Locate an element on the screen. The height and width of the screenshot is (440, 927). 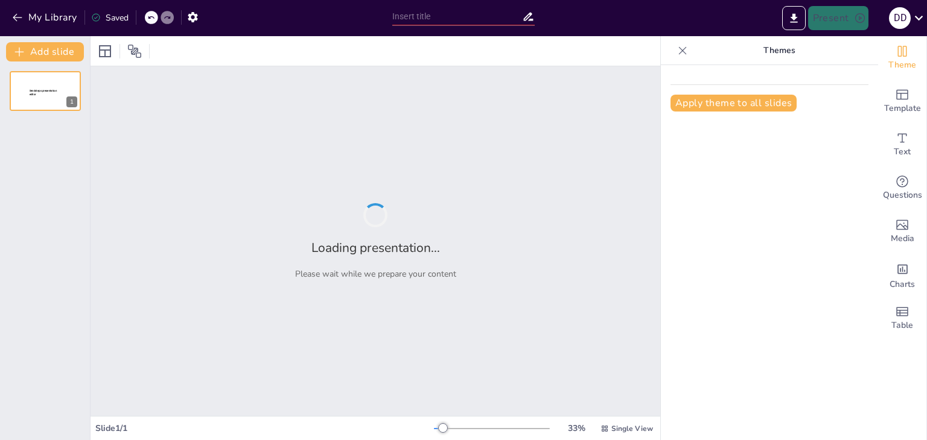
button: Present is located at coordinates (838, 18).